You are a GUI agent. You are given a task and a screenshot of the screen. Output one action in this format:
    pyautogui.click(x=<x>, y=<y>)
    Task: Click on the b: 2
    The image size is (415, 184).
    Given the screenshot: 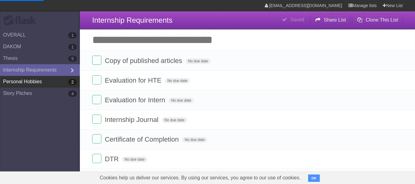 What is the action you would take?
    pyautogui.click(x=73, y=82)
    